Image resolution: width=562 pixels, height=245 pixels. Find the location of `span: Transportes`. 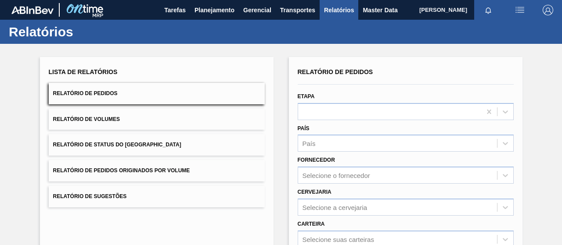

span: Transportes is located at coordinates (298, 10).